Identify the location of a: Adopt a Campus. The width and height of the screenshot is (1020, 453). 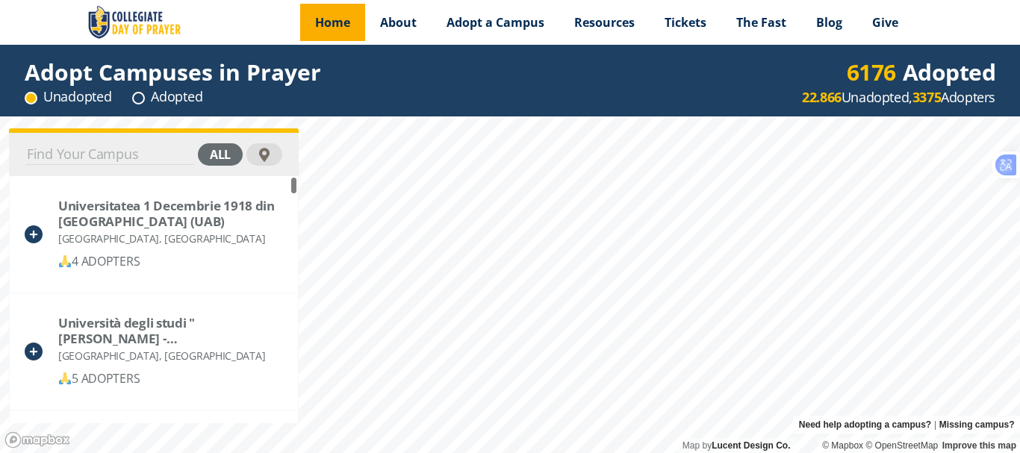
(495, 22).